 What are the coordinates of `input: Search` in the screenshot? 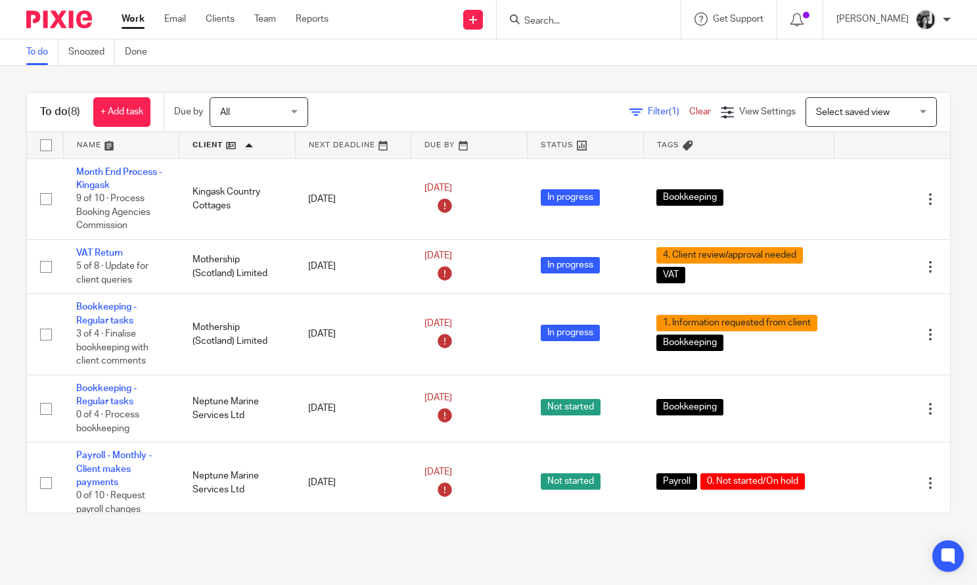 It's located at (582, 22).